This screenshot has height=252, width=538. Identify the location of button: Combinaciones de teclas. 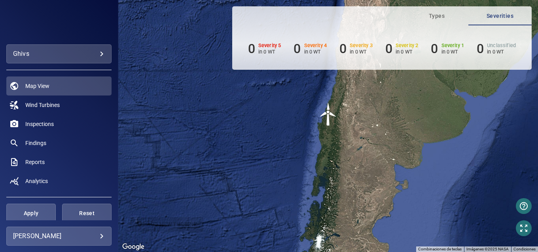
(440, 249).